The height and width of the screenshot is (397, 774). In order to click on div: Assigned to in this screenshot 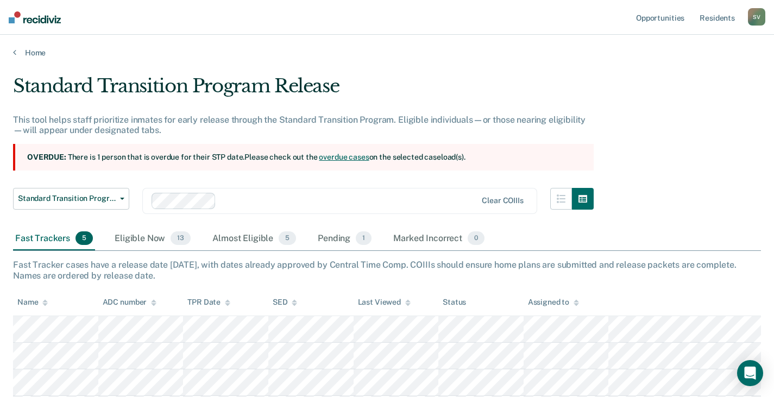, I will do `click(554, 302)`.